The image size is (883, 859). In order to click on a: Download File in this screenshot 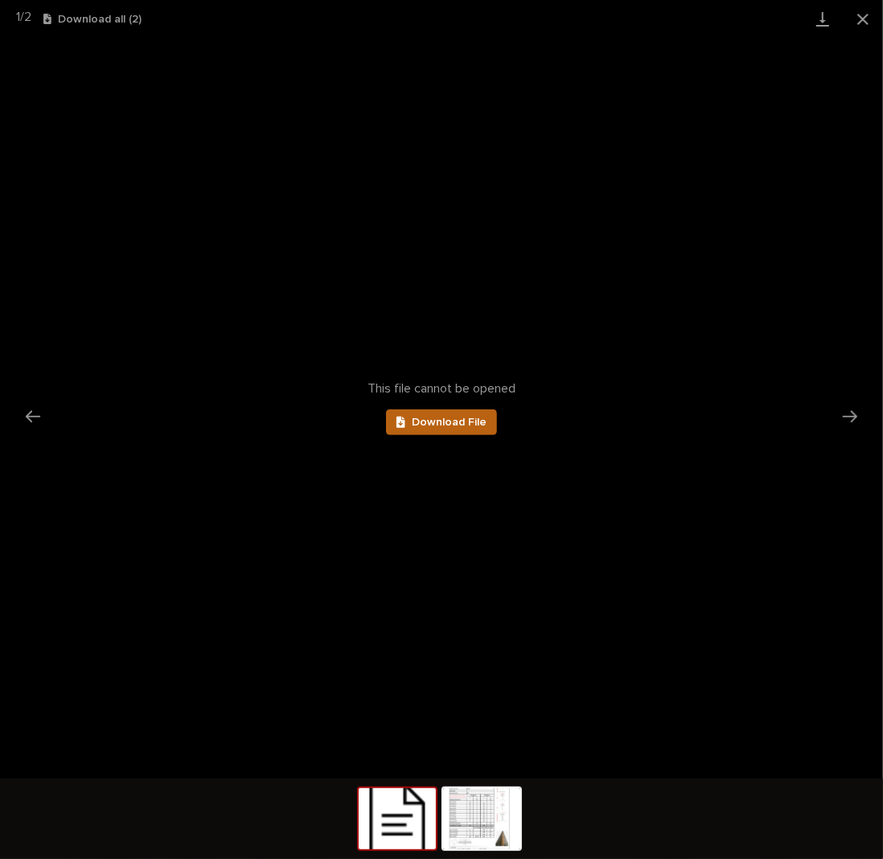, I will do `click(442, 422)`.